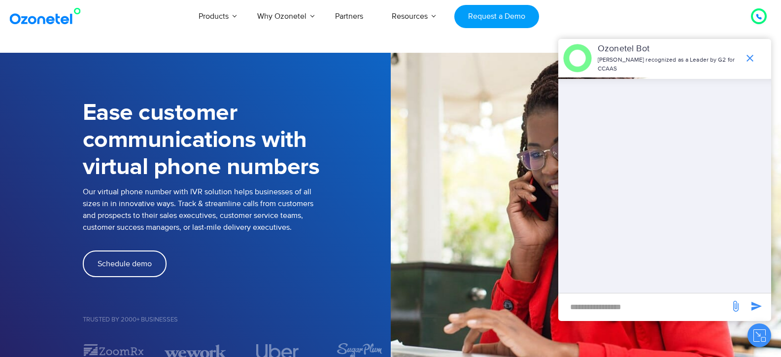 The width and height of the screenshot is (781, 357). What do you see at coordinates (496, 16) in the screenshot?
I see `a: Request a Demo` at bounding box center [496, 16].